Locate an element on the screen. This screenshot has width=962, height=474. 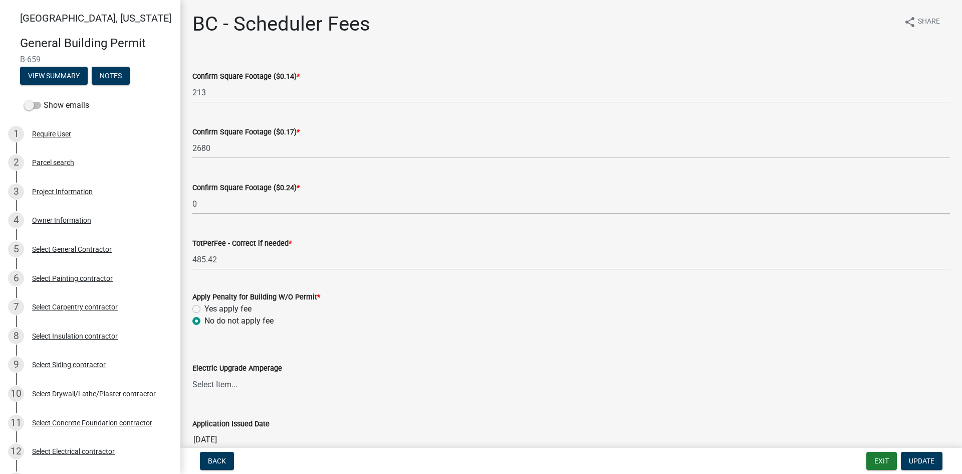
div: Select Drywall/Lathe/Plaster contractor is located at coordinates (94, 393).